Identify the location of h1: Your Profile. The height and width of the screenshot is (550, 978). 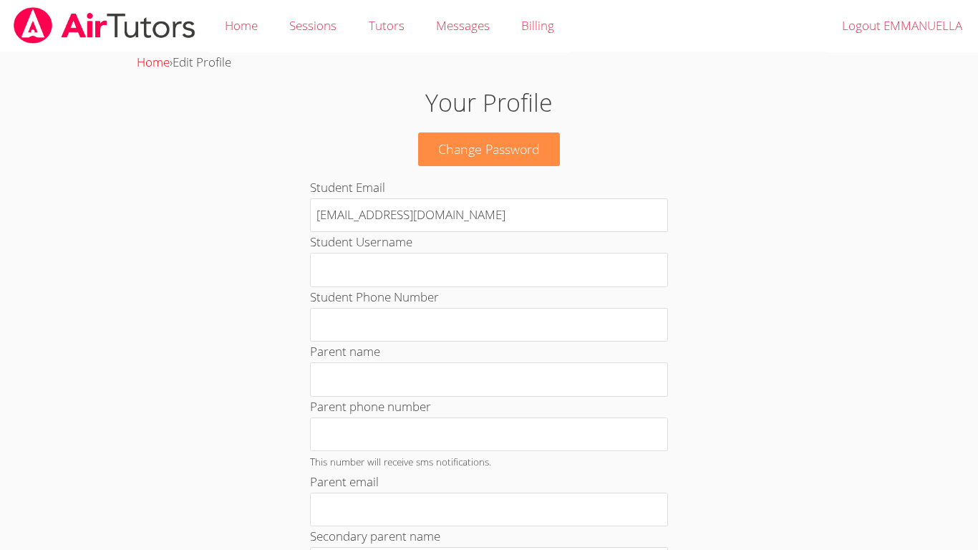
(489, 102).